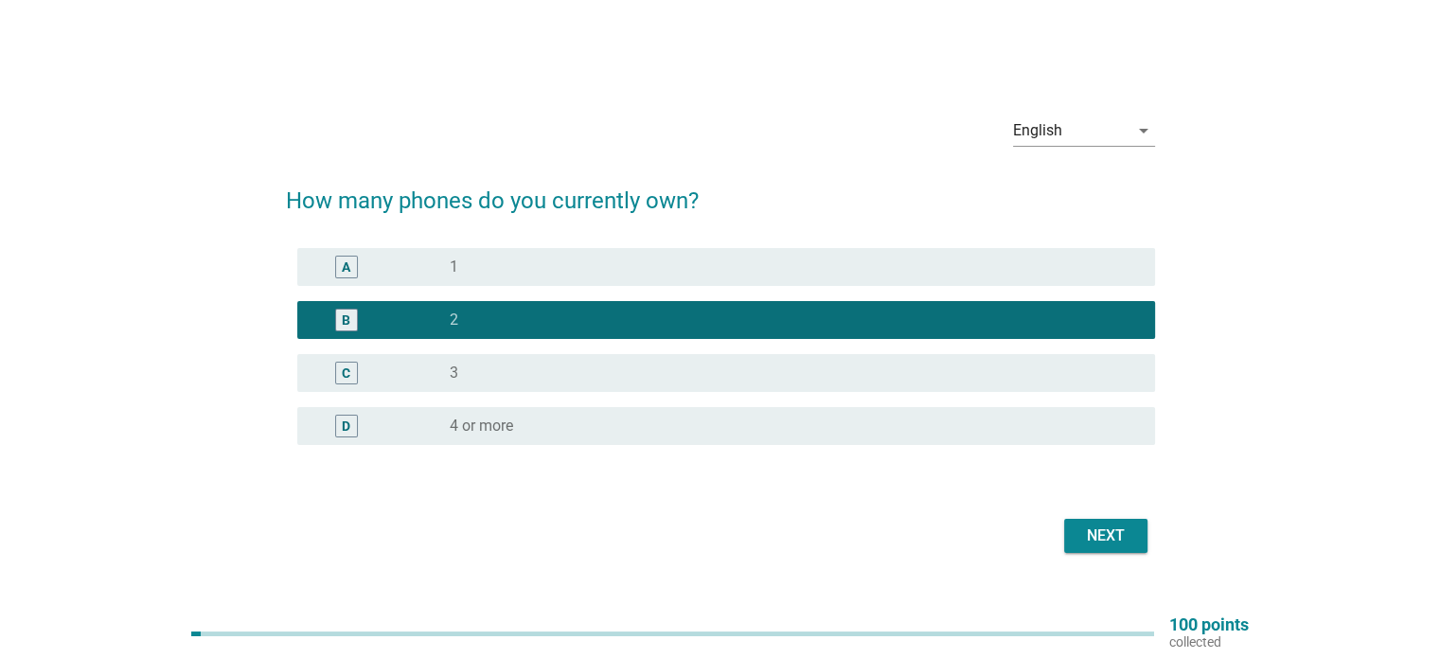  Describe the element at coordinates (1038, 131) in the screenshot. I see `div: English` at that location.